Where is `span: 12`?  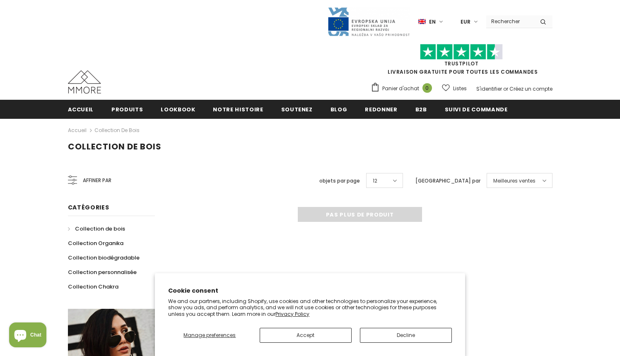 span: 12 is located at coordinates (375, 181).